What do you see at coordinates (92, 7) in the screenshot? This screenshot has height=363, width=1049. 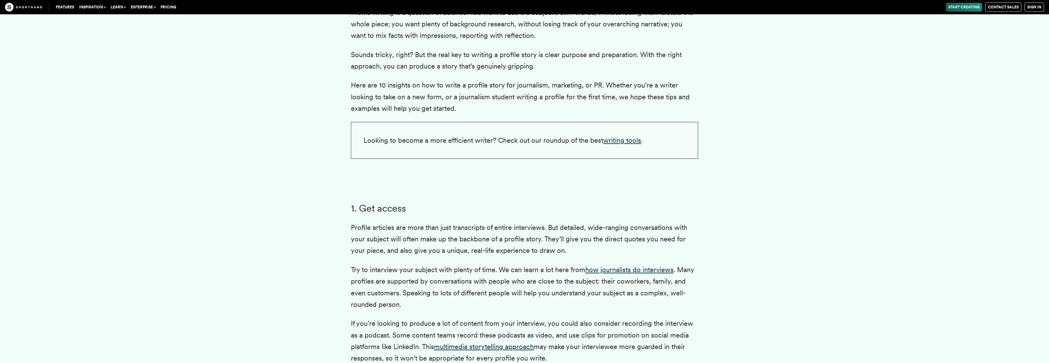 I see `button: Inspiration` at bounding box center [92, 7].